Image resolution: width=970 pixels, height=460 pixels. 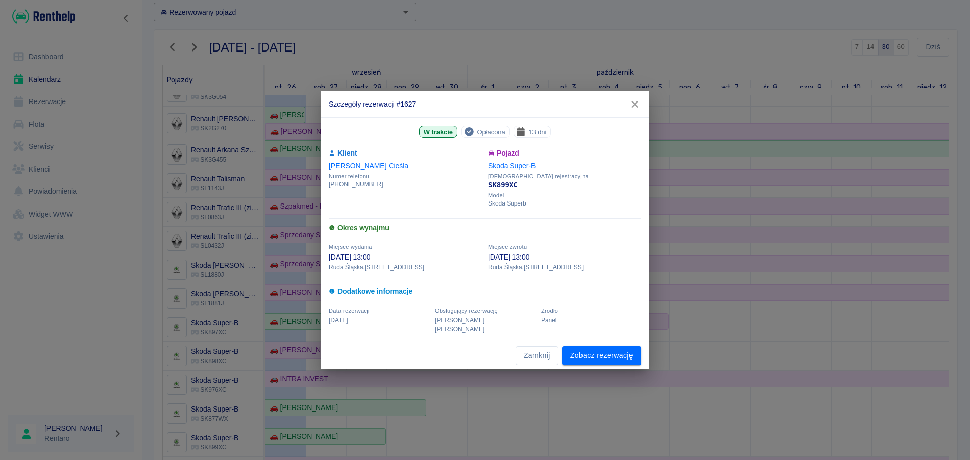 I want to click on p: Panel, so click(x=591, y=320).